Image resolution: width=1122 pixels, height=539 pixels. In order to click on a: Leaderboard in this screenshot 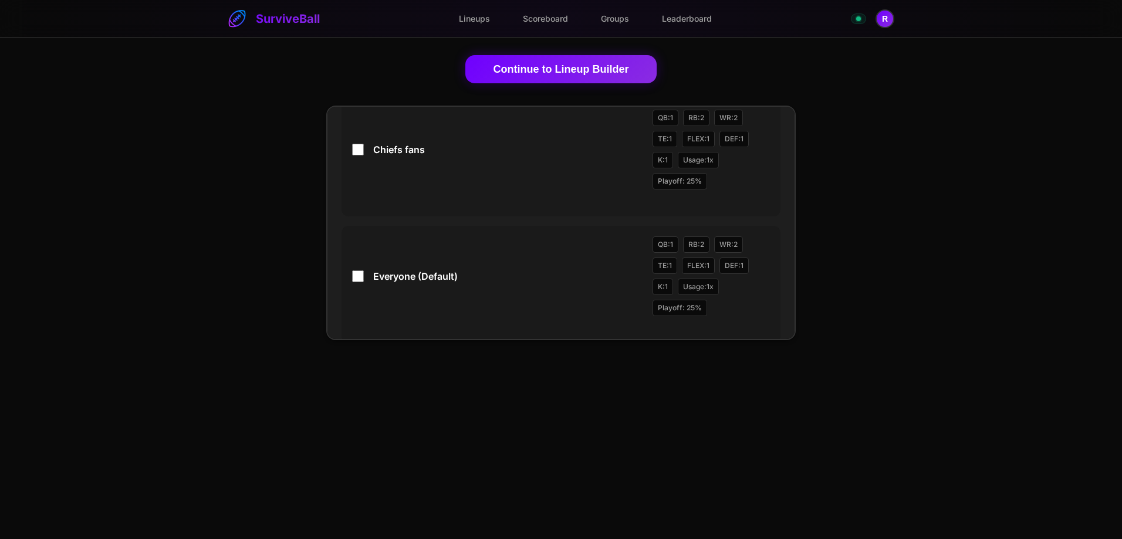, I will do `click(687, 18)`.